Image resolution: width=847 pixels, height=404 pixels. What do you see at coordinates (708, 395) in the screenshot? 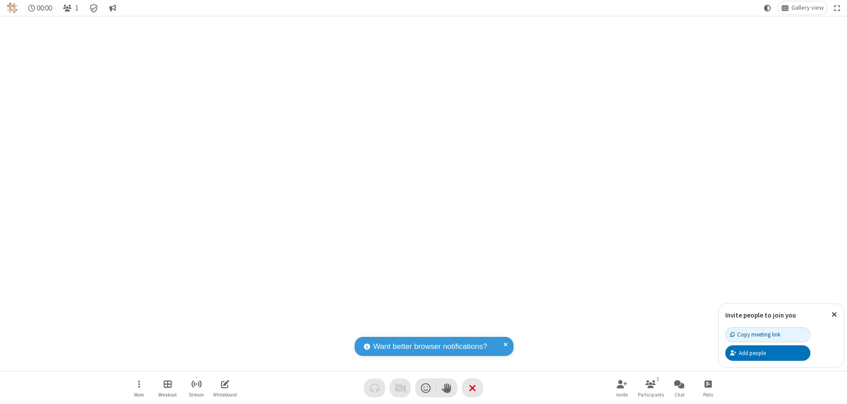
I see `span: Polls` at bounding box center [708, 395].